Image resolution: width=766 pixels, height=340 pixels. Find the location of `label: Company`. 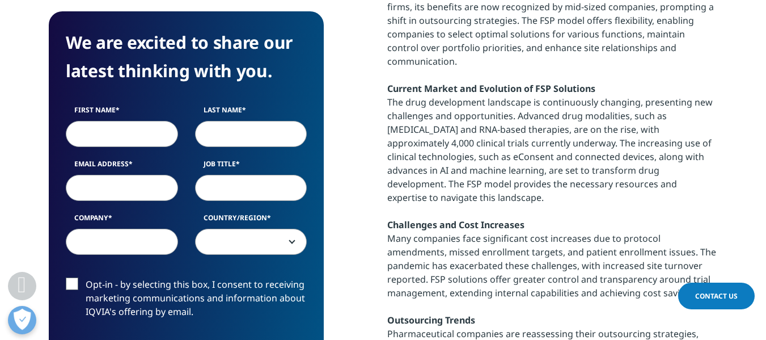

label: Company is located at coordinates (122, 221).